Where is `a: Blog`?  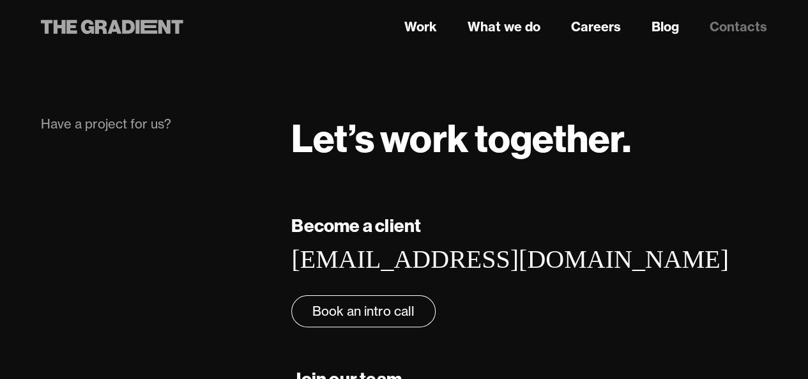
a: Blog is located at coordinates (665, 27).